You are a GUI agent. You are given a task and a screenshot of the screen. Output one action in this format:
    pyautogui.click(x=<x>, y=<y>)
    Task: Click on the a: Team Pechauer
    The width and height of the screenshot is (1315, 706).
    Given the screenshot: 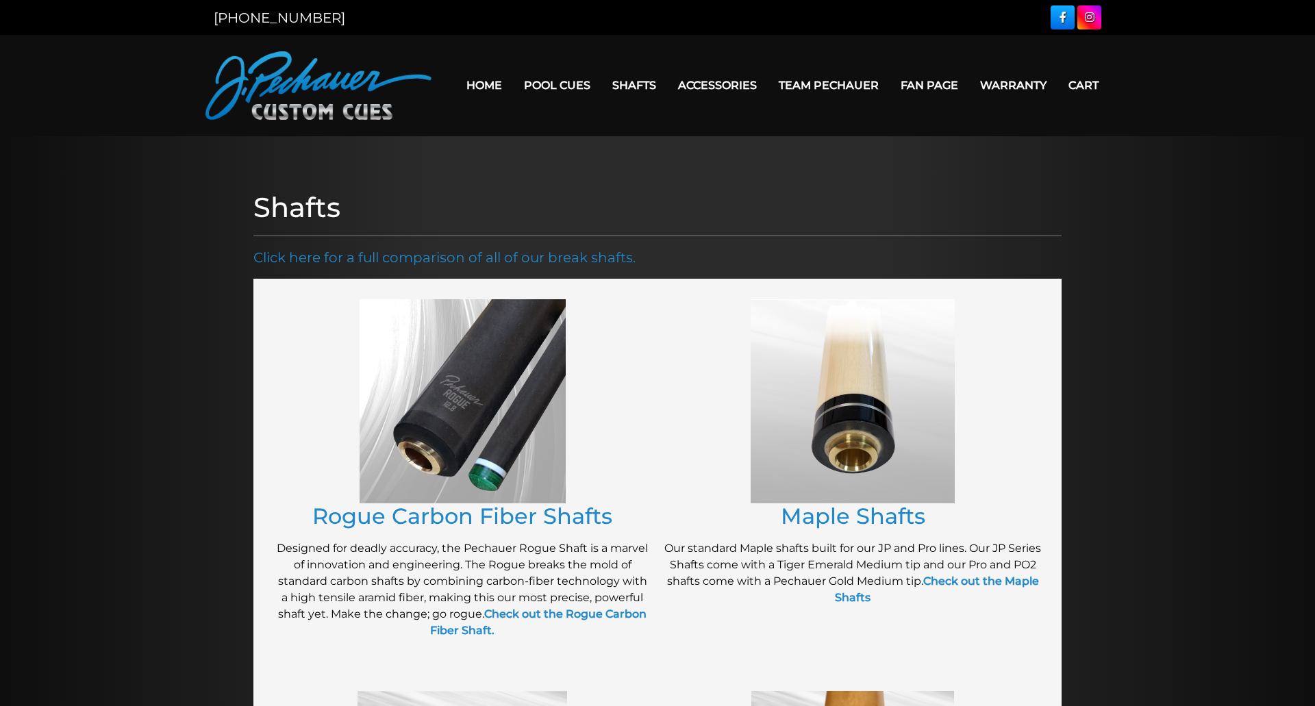 What is the action you would take?
    pyautogui.click(x=829, y=85)
    